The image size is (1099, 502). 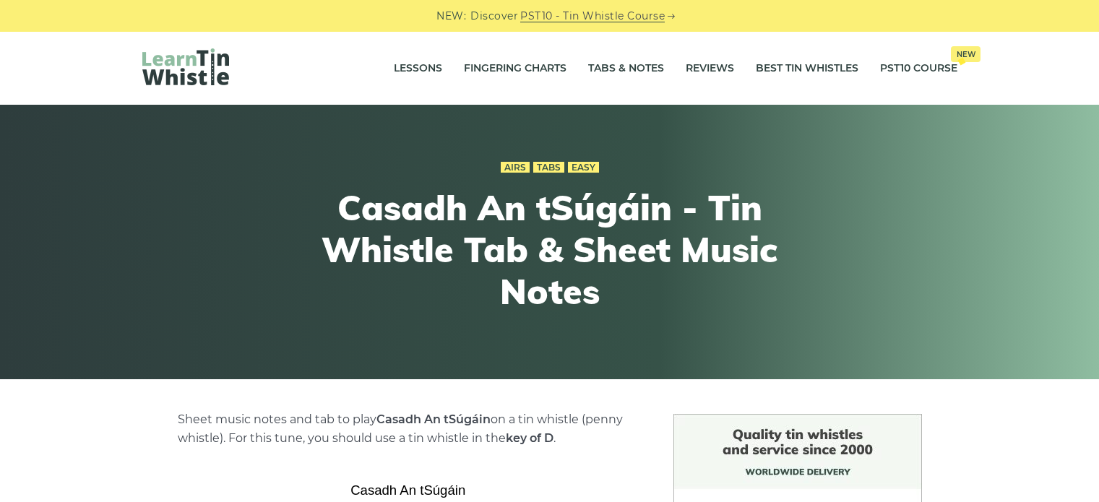 I want to click on strong: Casadh An tSúgáin, so click(x=433, y=419).